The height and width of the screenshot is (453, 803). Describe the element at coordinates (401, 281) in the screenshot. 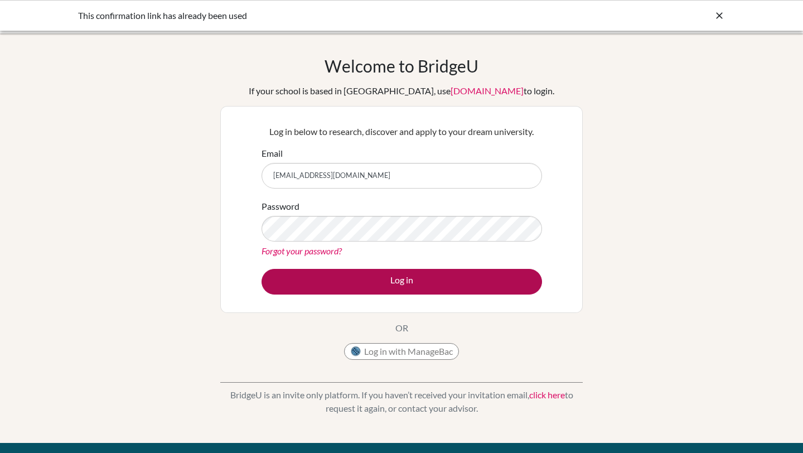

I see `button: Log in` at that location.